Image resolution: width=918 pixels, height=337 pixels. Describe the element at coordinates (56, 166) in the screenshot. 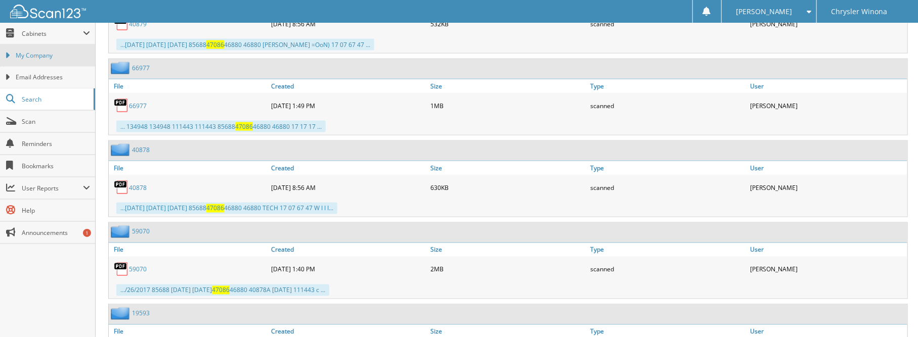

I see `span: Bookmarks` at that location.